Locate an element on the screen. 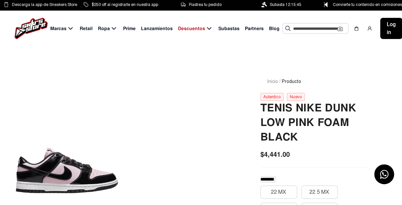 The image size is (402, 205). span: Producto is located at coordinates (292, 81).